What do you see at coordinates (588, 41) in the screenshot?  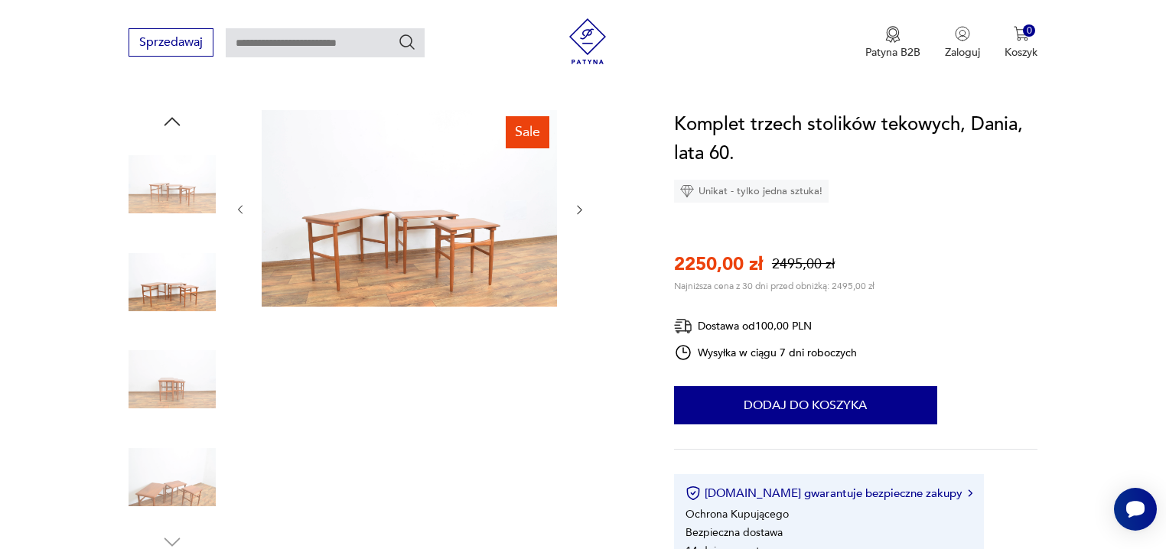 I see `img: Patyna - sklep z meblami i dekoracjami vintage` at bounding box center [588, 41].